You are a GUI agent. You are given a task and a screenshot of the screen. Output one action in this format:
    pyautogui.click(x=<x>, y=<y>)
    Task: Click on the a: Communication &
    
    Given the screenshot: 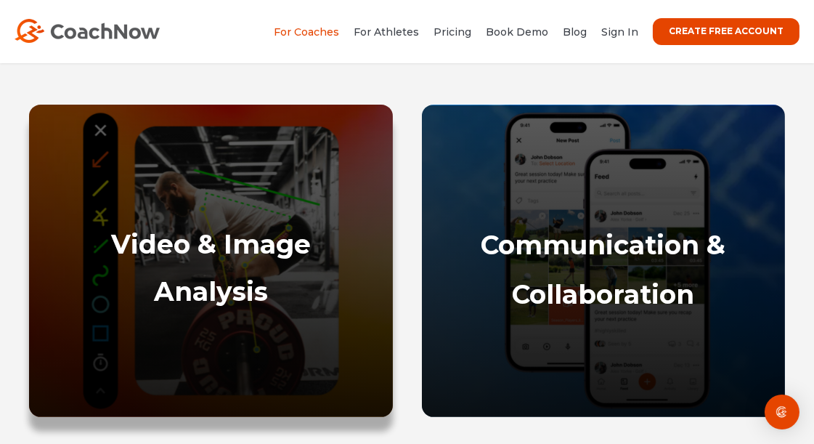 What is the action you would take?
    pyautogui.click(x=603, y=245)
    